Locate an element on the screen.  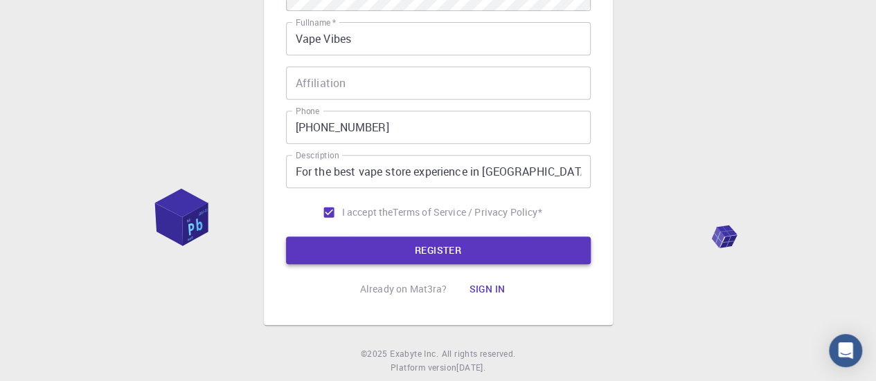
a: Terms of Service / Privacy Policy* is located at coordinates (467, 212).